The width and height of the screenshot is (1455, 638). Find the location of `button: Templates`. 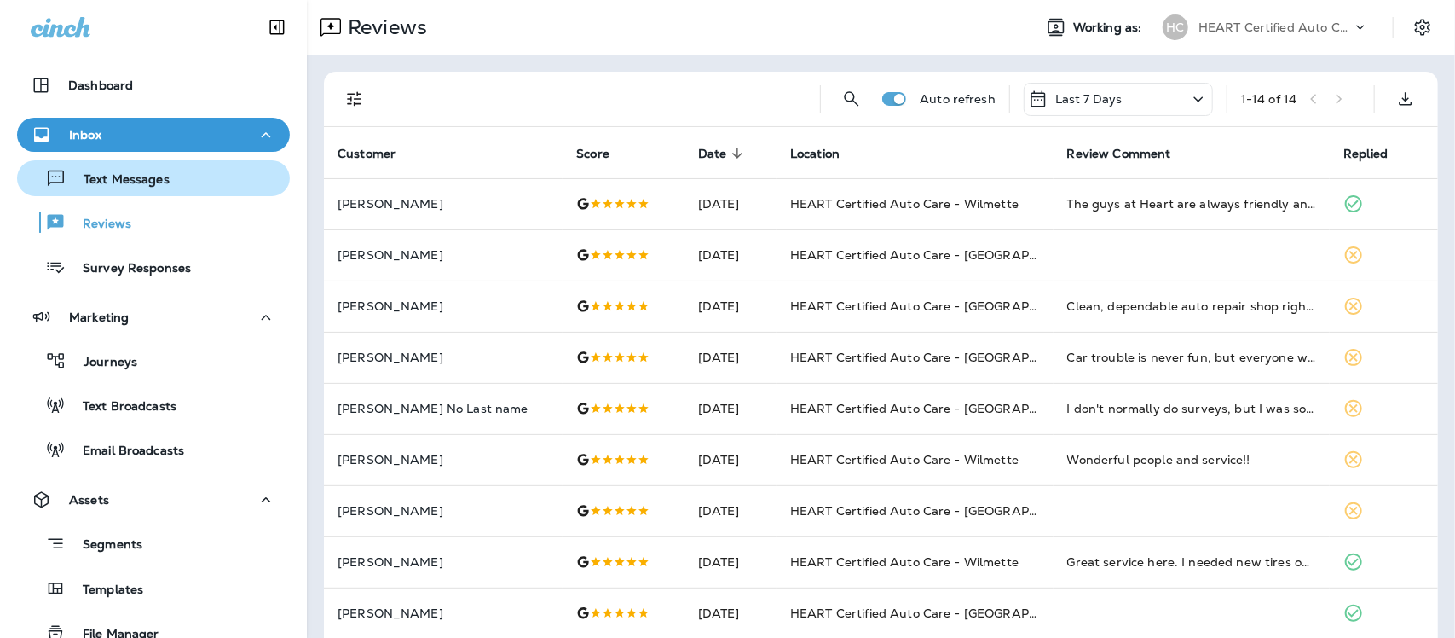

button: Templates is located at coordinates (153, 588).